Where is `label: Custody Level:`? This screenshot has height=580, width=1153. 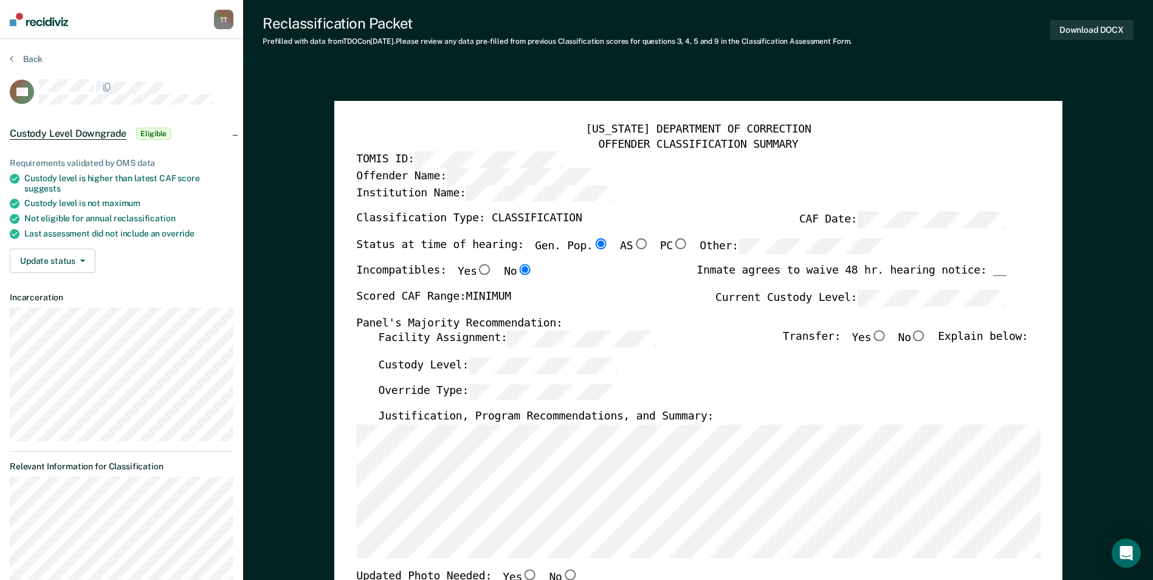
label: Custody Level: is located at coordinates (498, 365).